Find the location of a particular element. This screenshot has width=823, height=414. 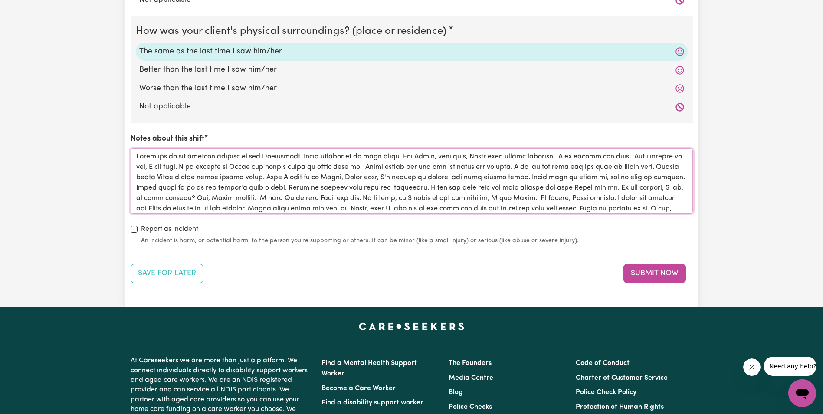

button: Save your job report is located at coordinates (167, 273).